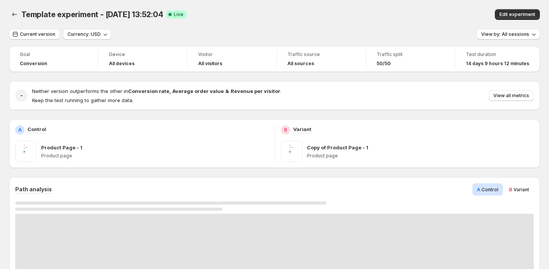  Describe the element at coordinates (410, 54) in the screenshot. I see `span: Traffic split` at that location.